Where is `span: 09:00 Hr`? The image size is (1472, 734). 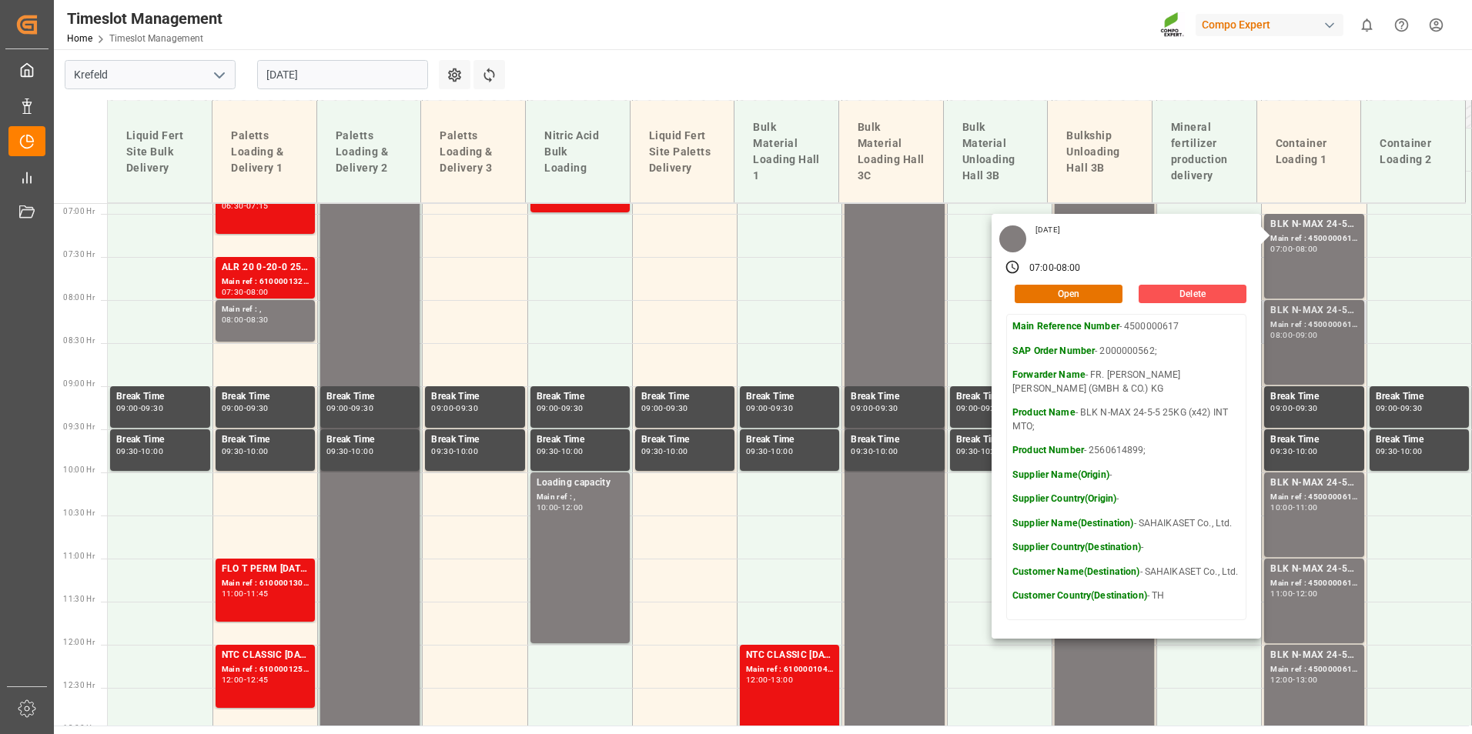 span: 09:00 Hr is located at coordinates (79, 383).